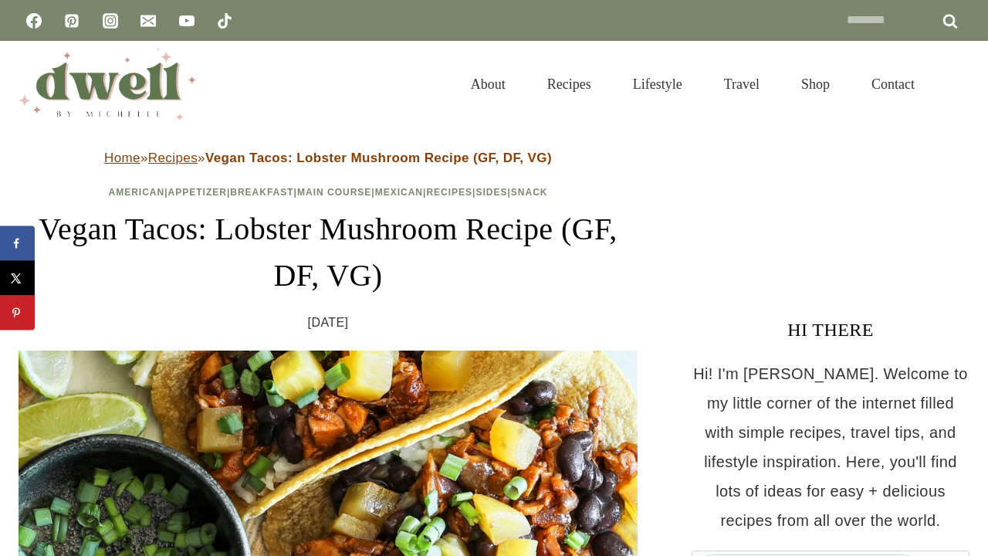  Describe the element at coordinates (529, 192) in the screenshot. I see `a: Snack` at that location.